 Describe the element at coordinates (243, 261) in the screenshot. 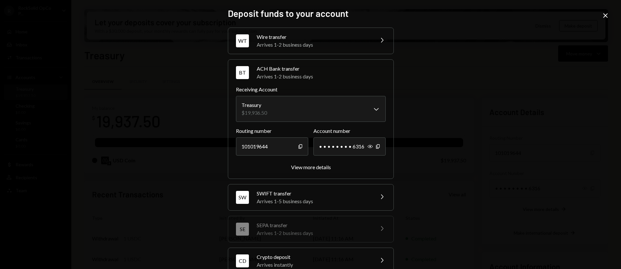

I see `div: CD` at that location.